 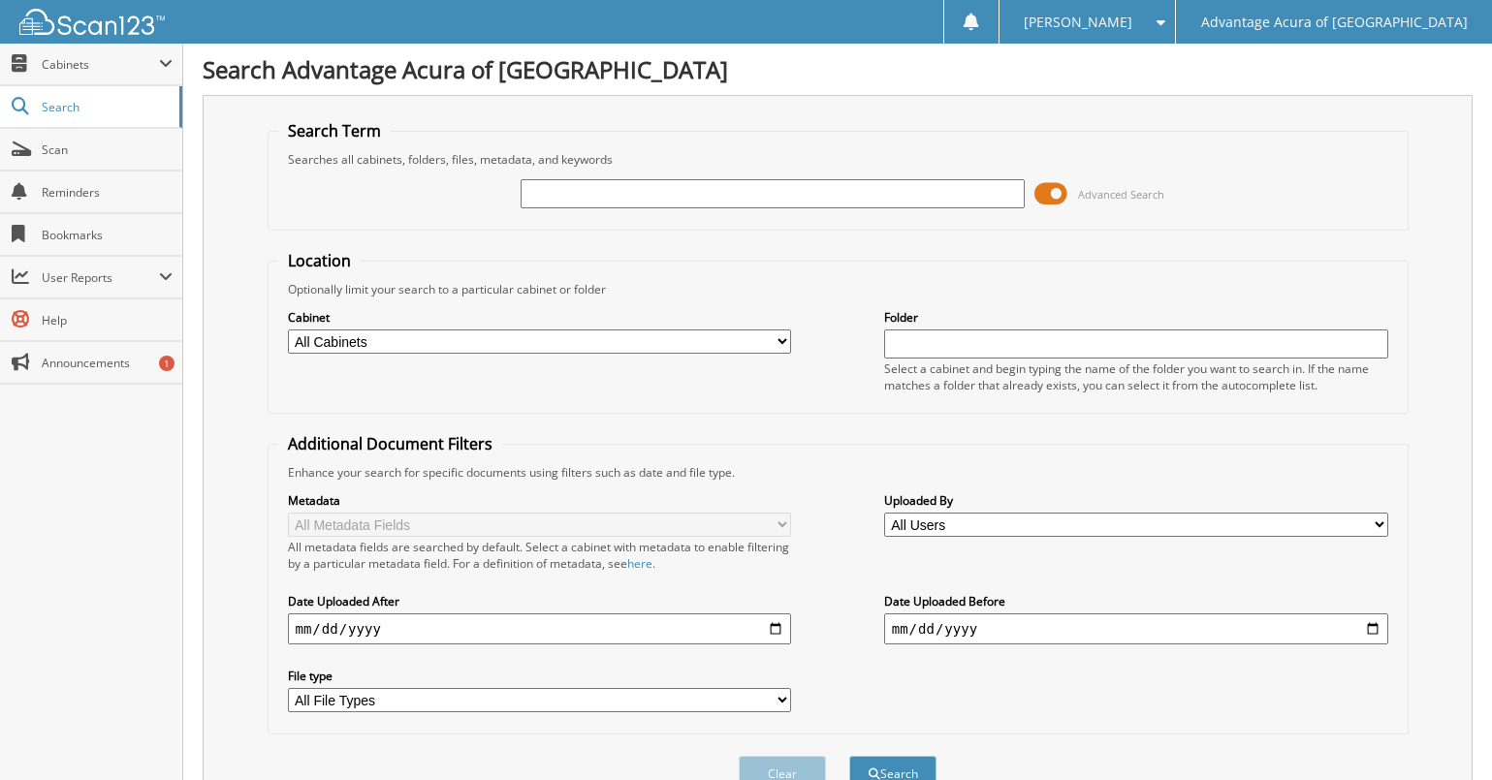 What do you see at coordinates (540, 500) in the screenshot?
I see `label: Metadata` at bounding box center [540, 500].